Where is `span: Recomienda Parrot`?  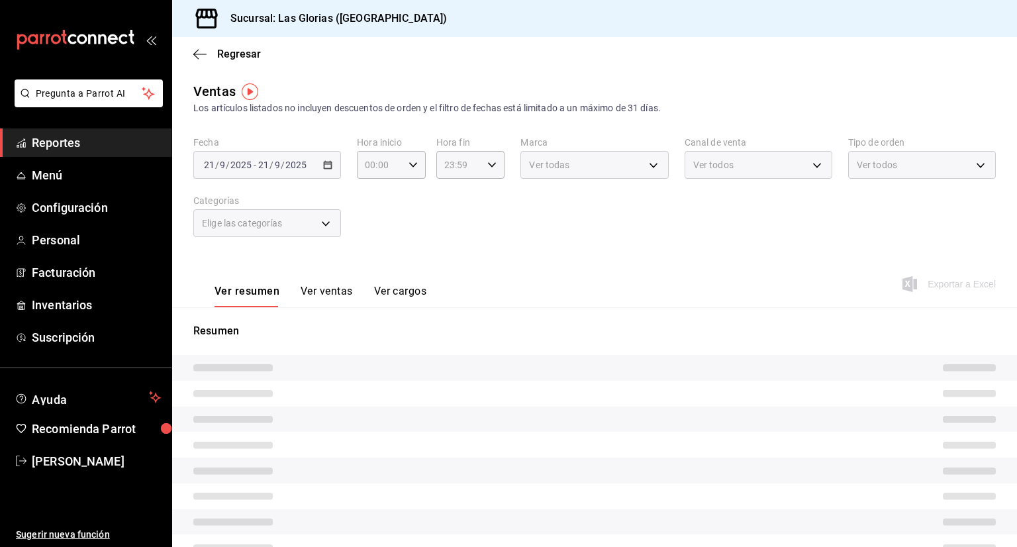
span: Recomienda Parrot is located at coordinates (96, 428).